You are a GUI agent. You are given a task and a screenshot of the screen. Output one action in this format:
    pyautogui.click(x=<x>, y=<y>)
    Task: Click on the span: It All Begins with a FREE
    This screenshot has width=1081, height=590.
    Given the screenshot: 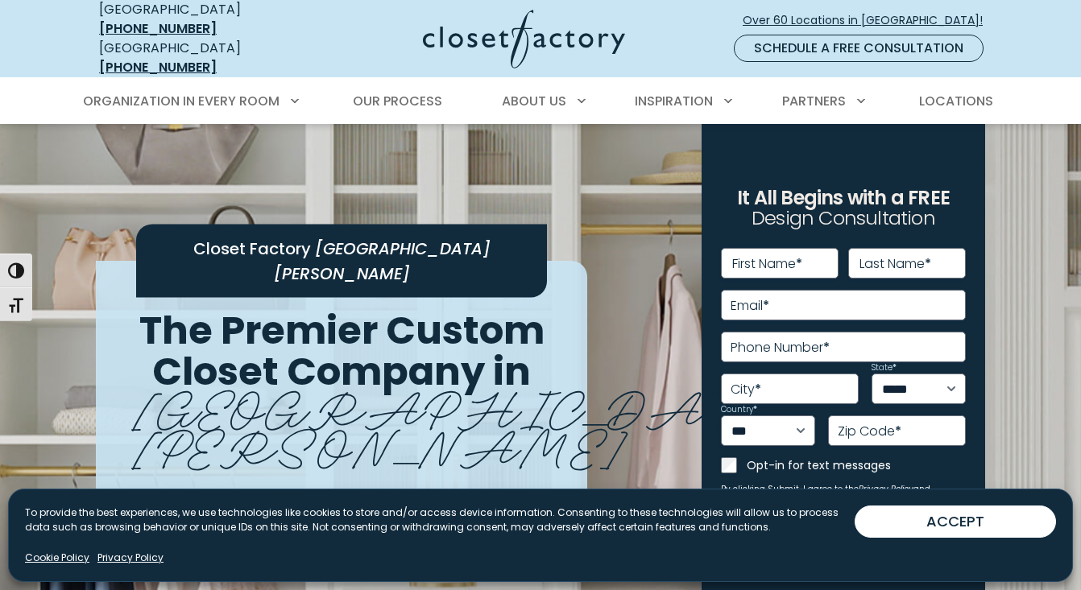 What is the action you would take?
    pyautogui.click(x=843, y=197)
    